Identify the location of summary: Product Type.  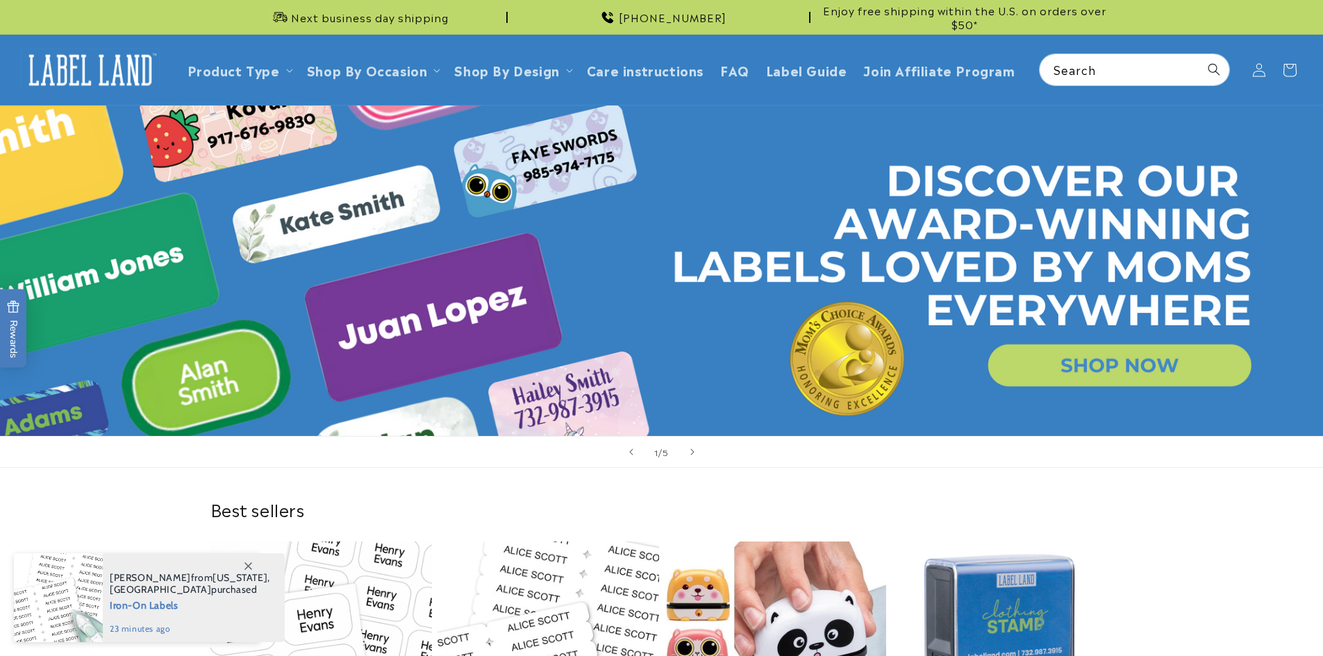
(239, 69).